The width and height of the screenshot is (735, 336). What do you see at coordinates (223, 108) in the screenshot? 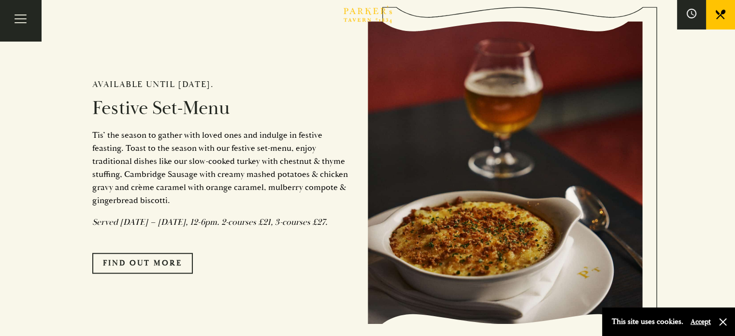
I see `h2: Festive Set-Menu` at bounding box center [223, 108].